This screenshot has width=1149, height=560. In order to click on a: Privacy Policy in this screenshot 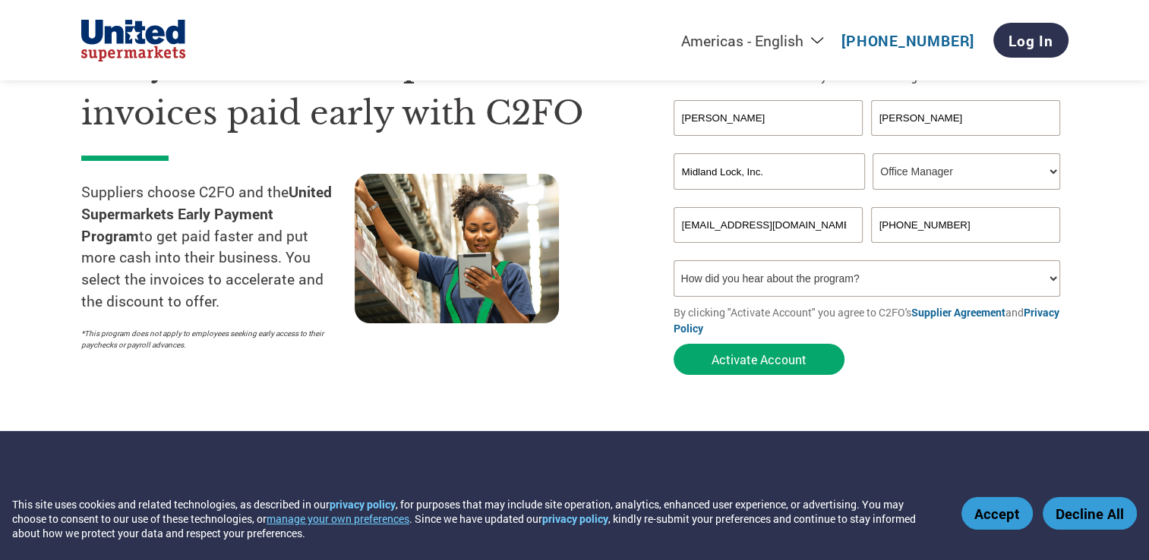, I will do `click(866, 320)`.